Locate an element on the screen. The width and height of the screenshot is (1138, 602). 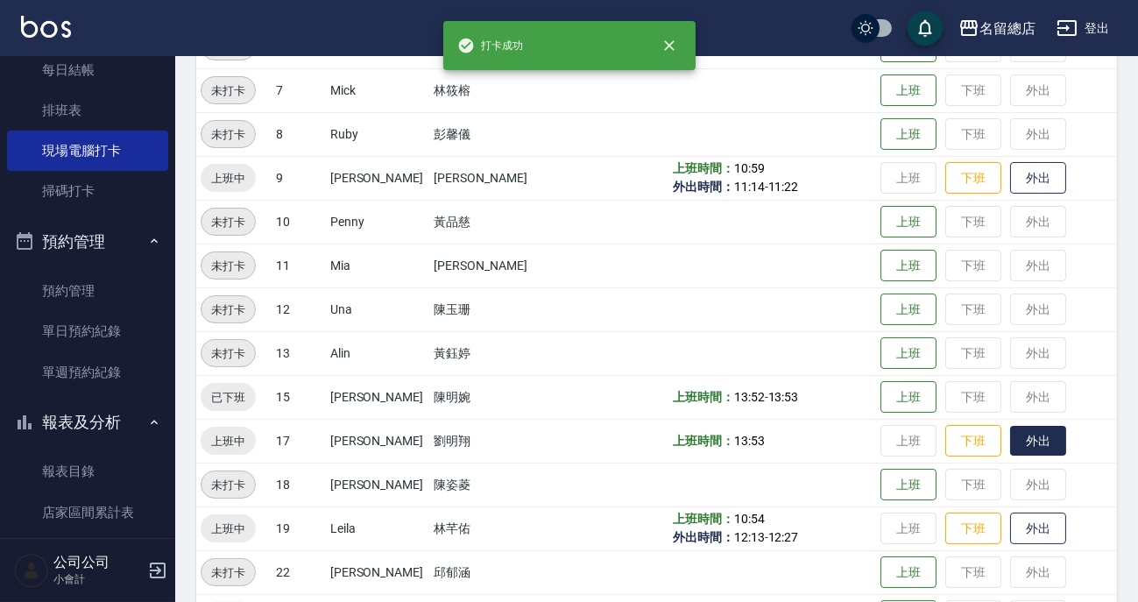
a: 報表目錄 is located at coordinates (88, 471).